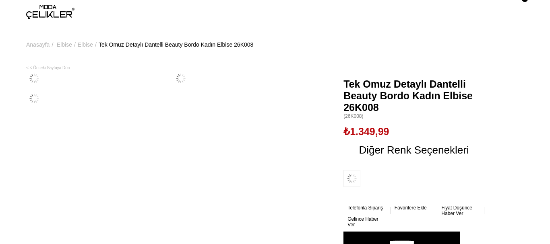 This screenshot has width=550, height=244. Describe the element at coordinates (365, 208) in the screenshot. I see `span: Telefonla Sipariş` at that location.